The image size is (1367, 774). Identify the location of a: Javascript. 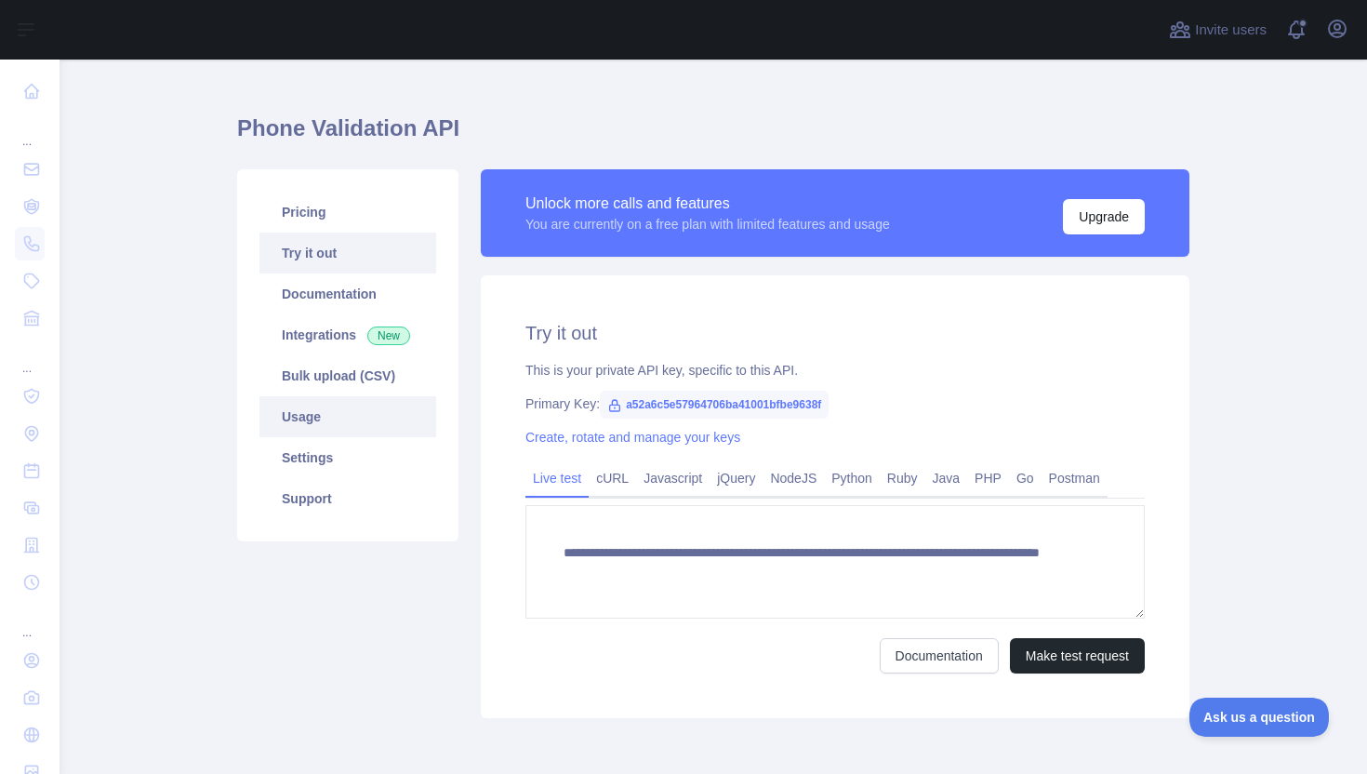
(672, 478).